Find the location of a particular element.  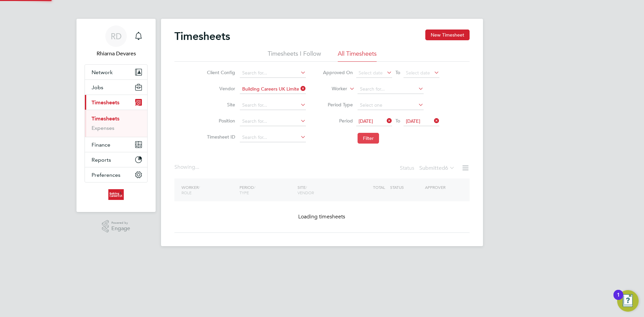

a: Timesheets is located at coordinates (105, 118).